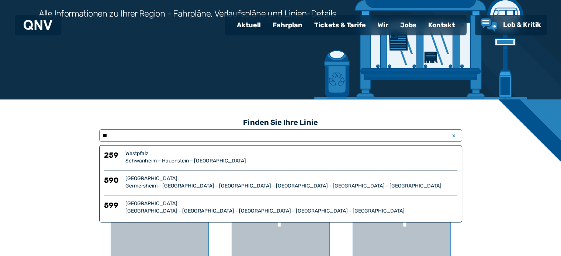 Image resolution: width=561 pixels, height=256 pixels. Describe the element at coordinates (383, 25) in the screenshot. I see `a: Wir` at that location.